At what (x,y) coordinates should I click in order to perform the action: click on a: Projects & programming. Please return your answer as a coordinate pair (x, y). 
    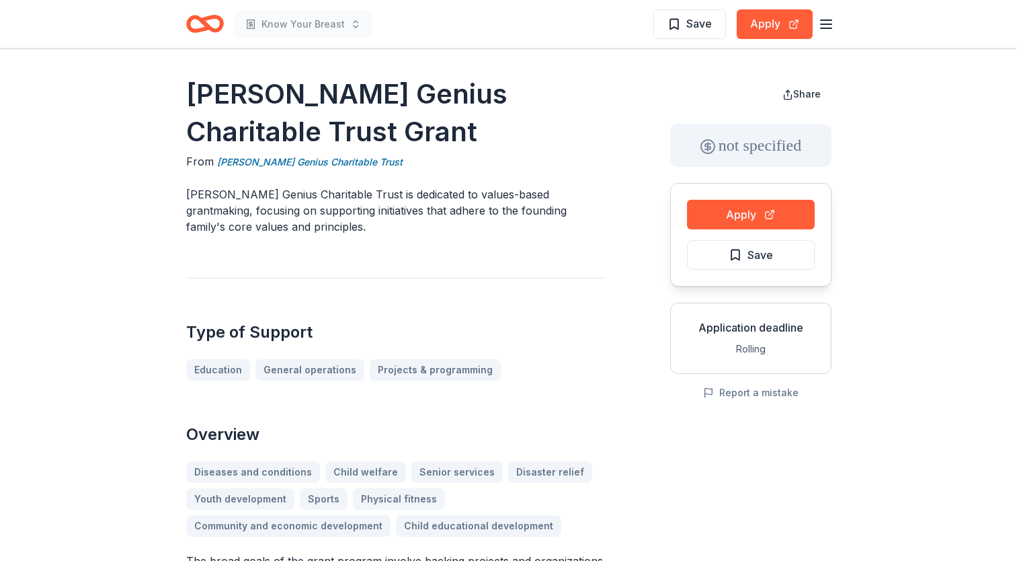
    Looking at the image, I should click on (435, 370).